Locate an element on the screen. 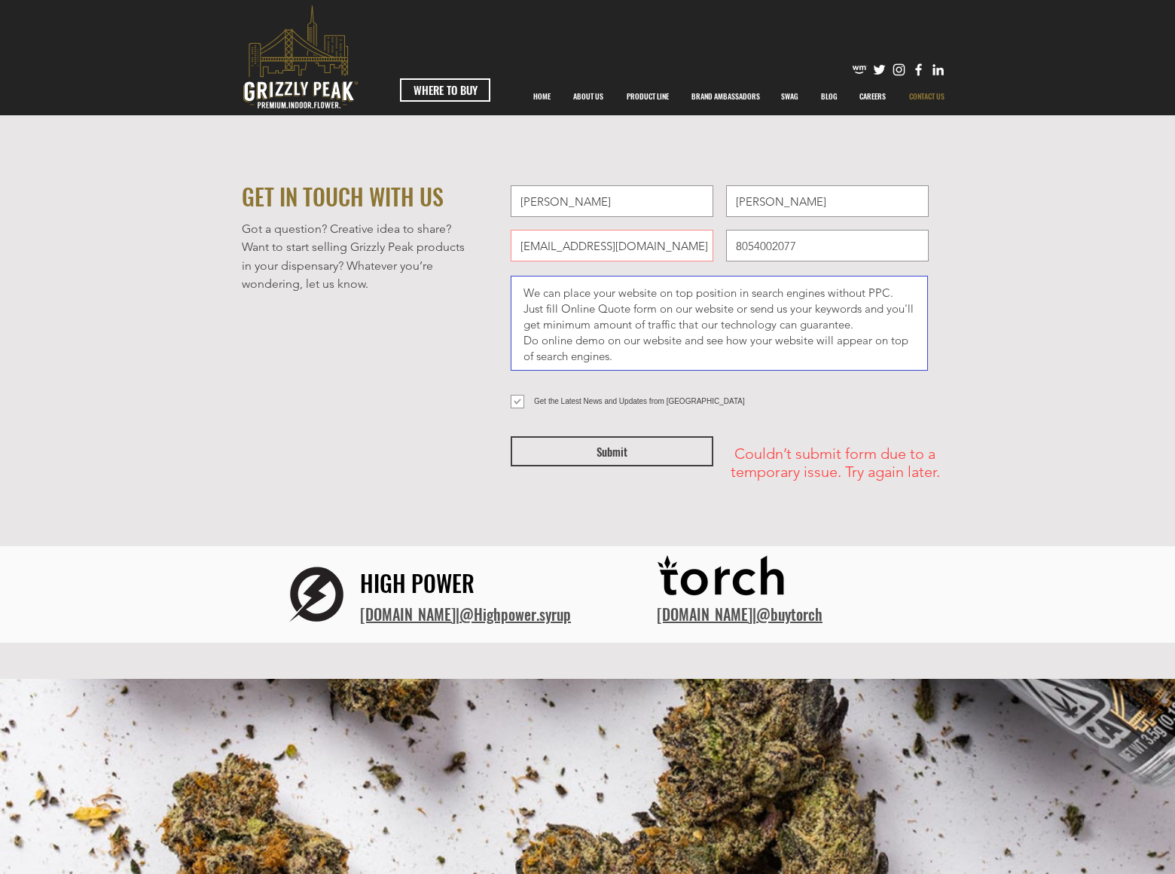  a: @Highpower.syrup is located at coordinates (515, 614).